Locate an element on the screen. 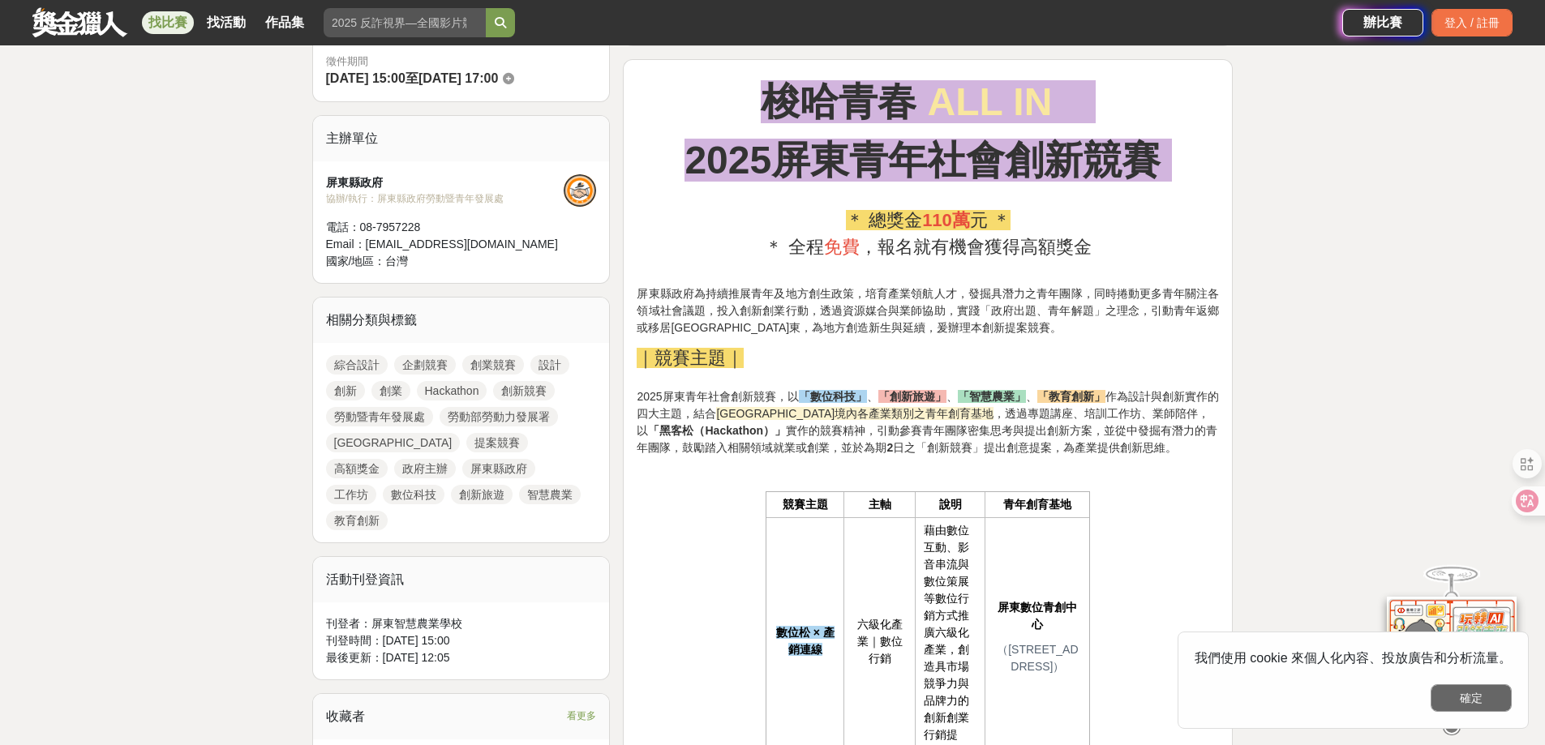 The height and width of the screenshot is (745, 1545). img: d2146d9a-e6f6-4337-9592-8cefde37ba6b.png is located at coordinates (1451, 650).